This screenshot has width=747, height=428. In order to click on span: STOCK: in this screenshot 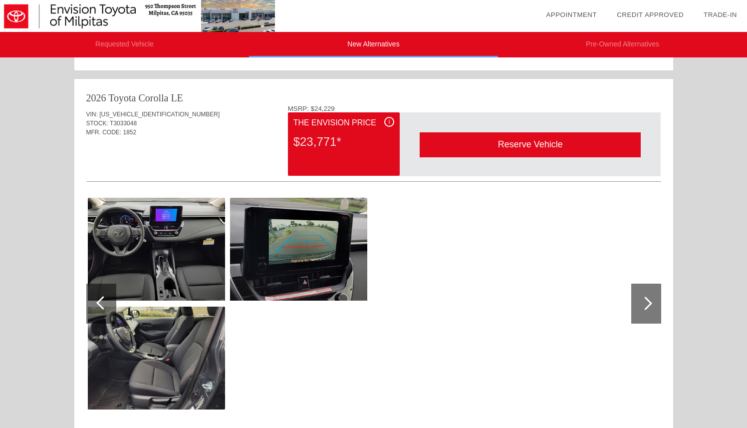, I will do `click(97, 123)`.